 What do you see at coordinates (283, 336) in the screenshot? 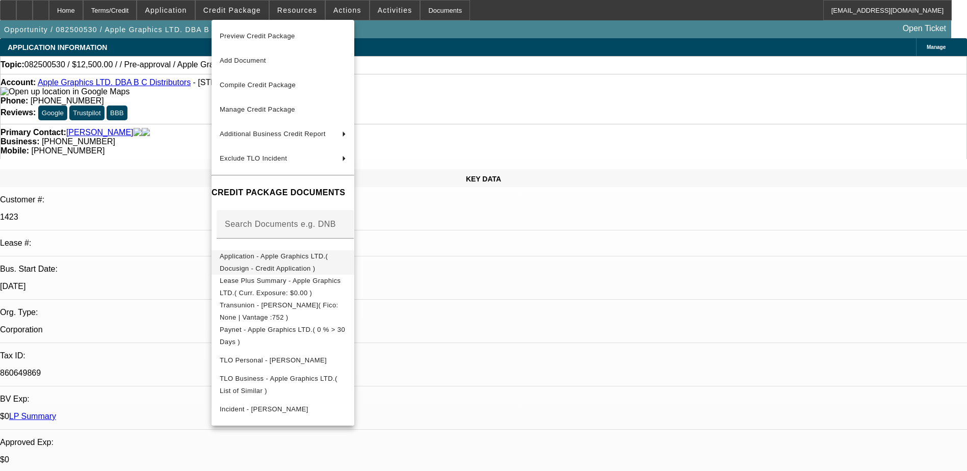
I see `button: Paynet - Apple Graphics LTD.( 0 % > 30 Days )` at bounding box center [283, 336].